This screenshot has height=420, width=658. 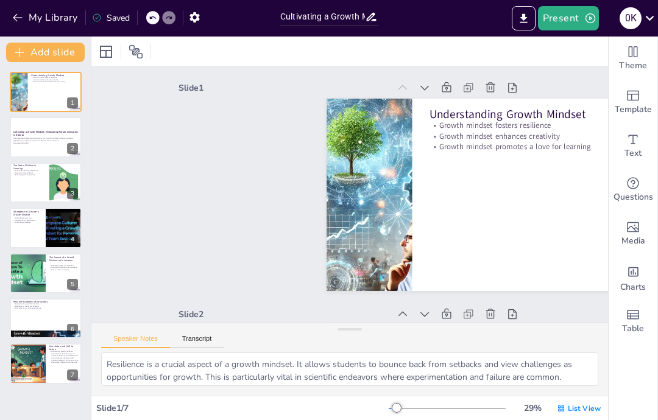 I want to click on div: 29 %, so click(x=532, y=408).